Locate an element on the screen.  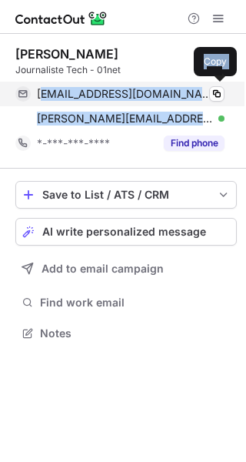
button: Reveal Button is located at coordinates (194, 143).